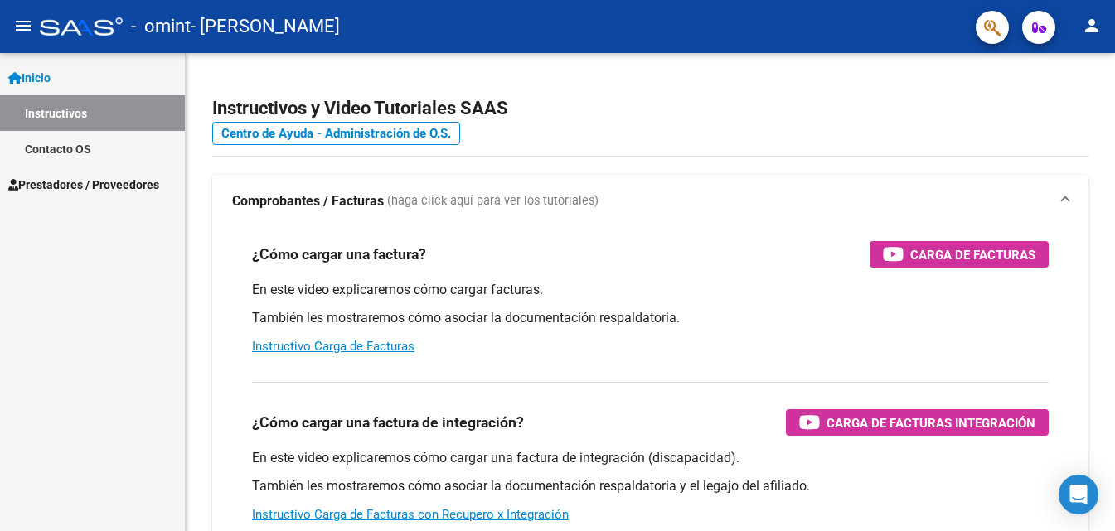 The height and width of the screenshot is (531, 1115). What do you see at coordinates (650, 201) in the screenshot?
I see `mat-expansion-panel-header: Comprobantes / Facturas (haga click aquí para ver los tutoriales)` at bounding box center [650, 201].